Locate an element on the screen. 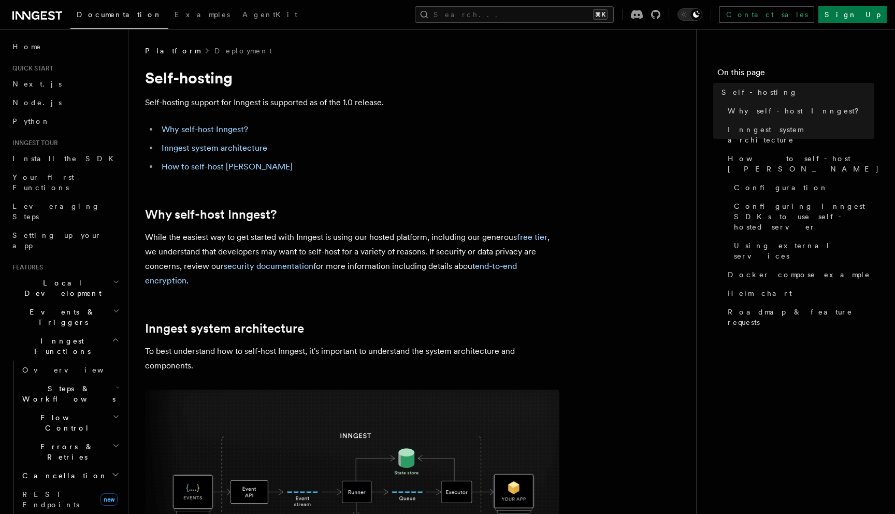 The height and width of the screenshot is (514, 895). span: Setting up your app is located at coordinates (57, 240).